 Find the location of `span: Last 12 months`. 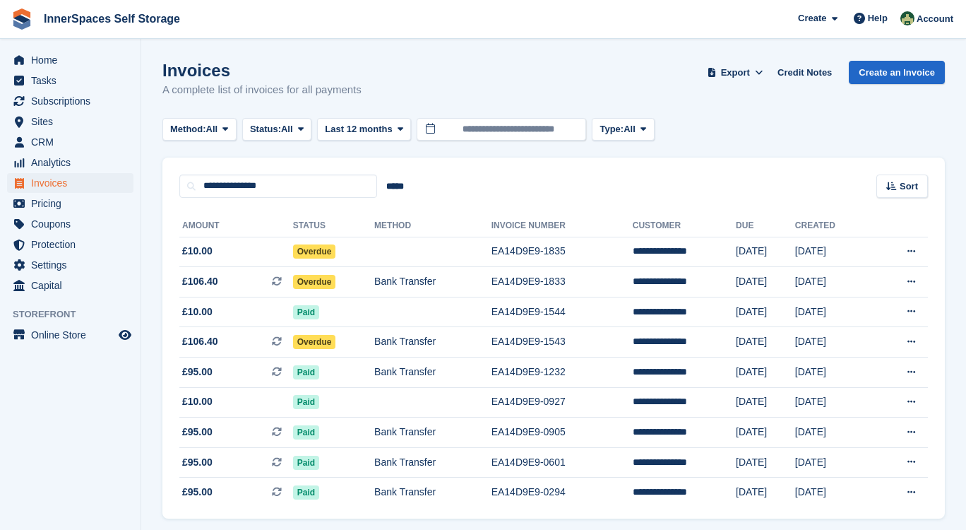

span: Last 12 months is located at coordinates (358, 129).